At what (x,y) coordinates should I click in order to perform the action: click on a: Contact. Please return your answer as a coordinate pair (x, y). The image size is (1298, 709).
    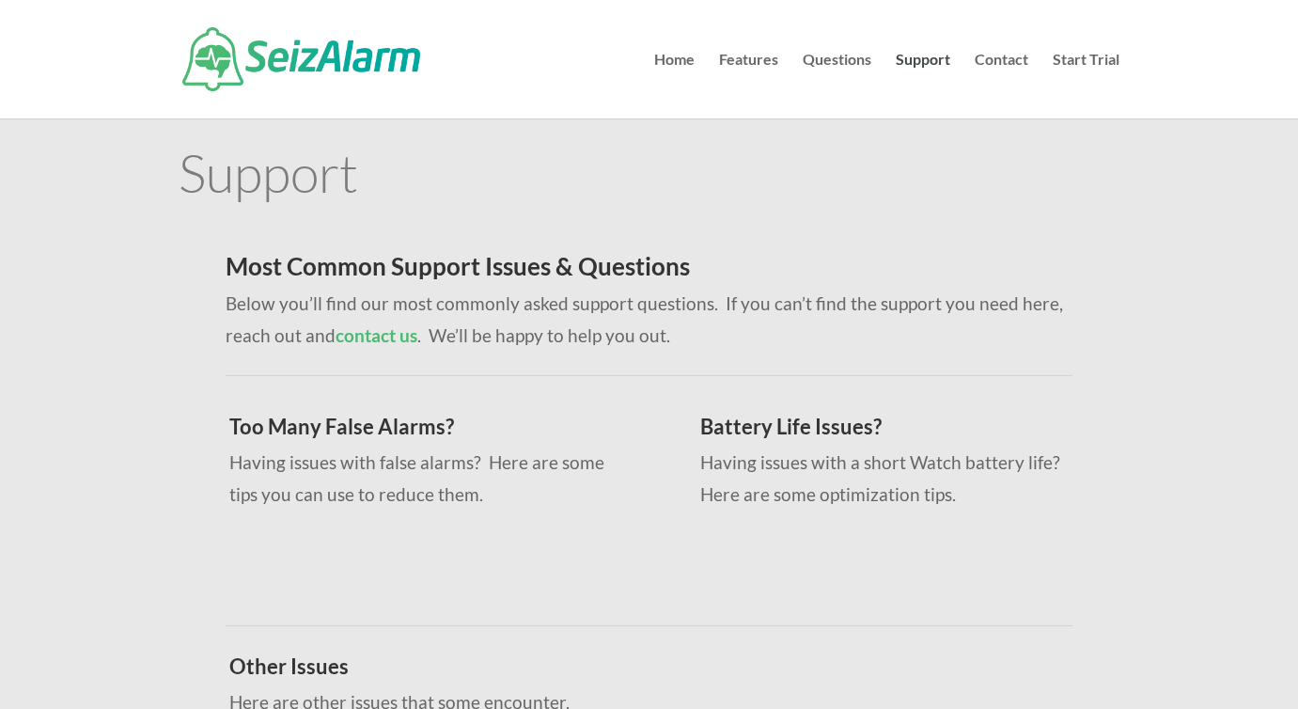
    Looking at the image, I should click on (1001, 86).